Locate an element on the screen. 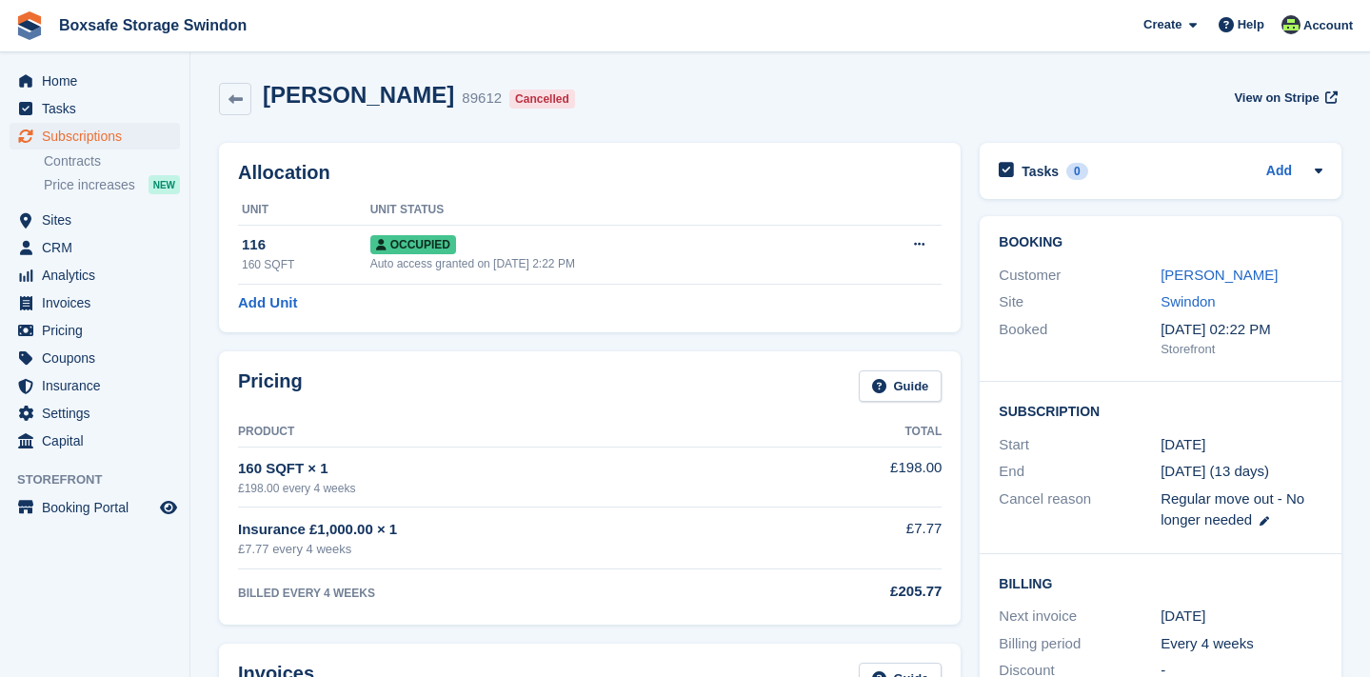 The image size is (1370, 677). span: Regular move out - No longer needed is located at coordinates (1232, 509).